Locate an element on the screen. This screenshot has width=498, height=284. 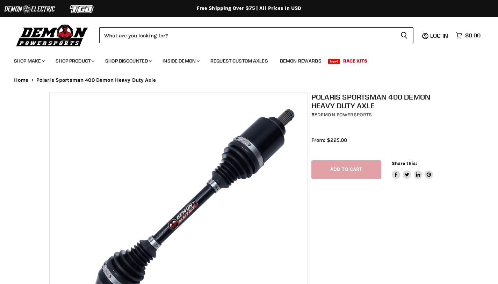
aside: Share this: is located at coordinates (412, 170).